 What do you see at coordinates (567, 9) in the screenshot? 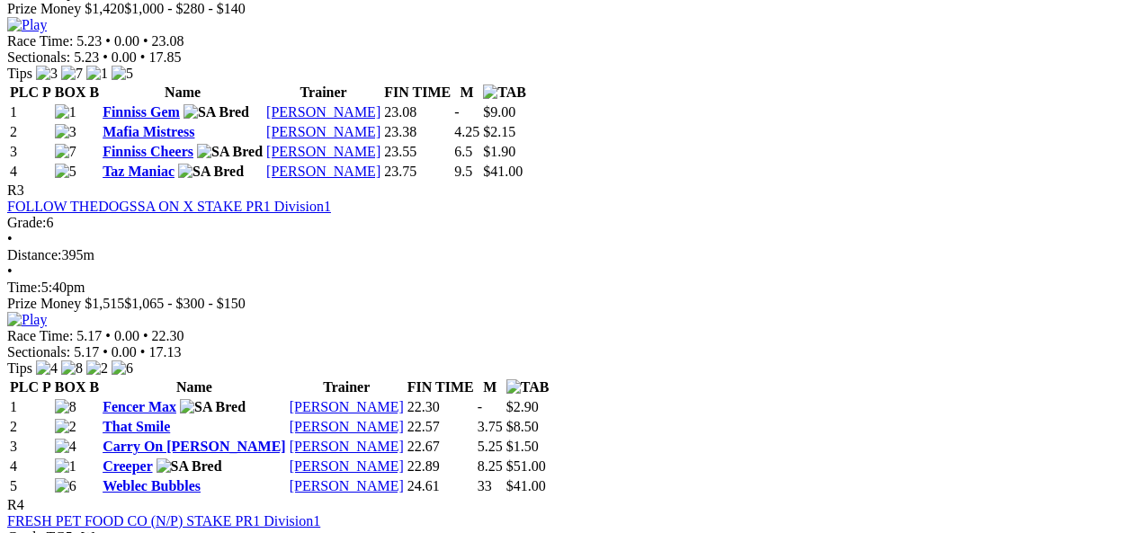
I see `div: Prize Money $1,420` at bounding box center [567, 9].